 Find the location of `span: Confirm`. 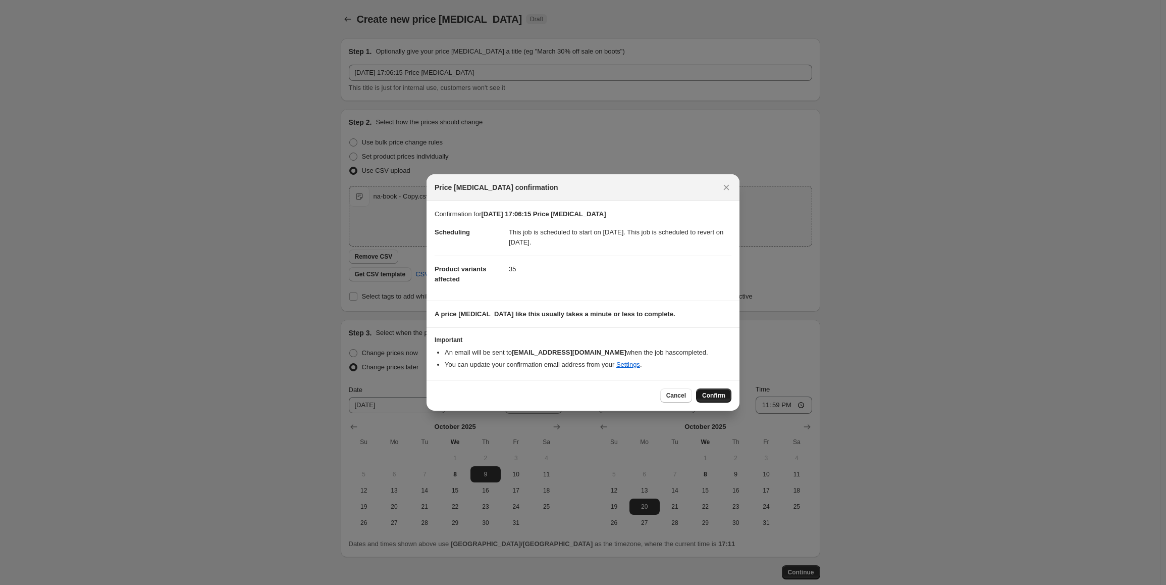

span: Confirm is located at coordinates (714, 395).